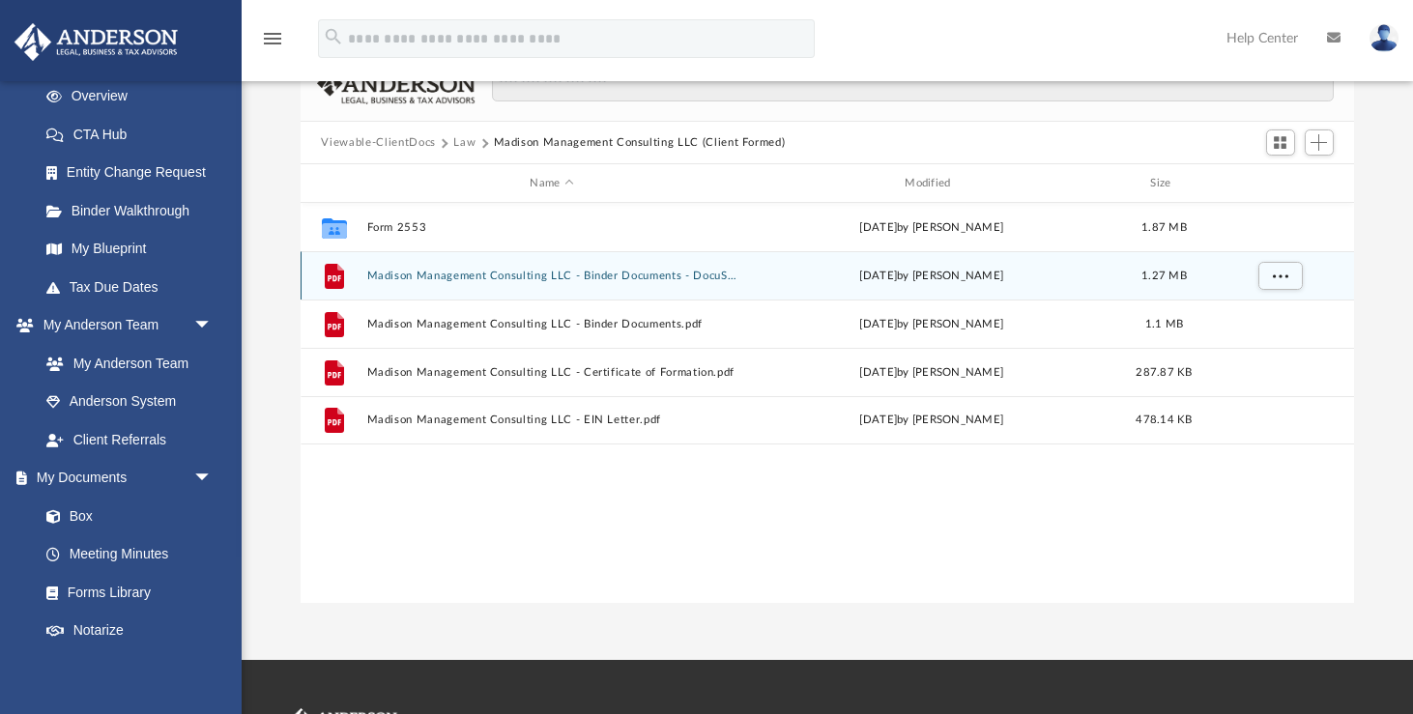  What do you see at coordinates (129, 249) in the screenshot?
I see `a: My Blueprint` at bounding box center [129, 249].